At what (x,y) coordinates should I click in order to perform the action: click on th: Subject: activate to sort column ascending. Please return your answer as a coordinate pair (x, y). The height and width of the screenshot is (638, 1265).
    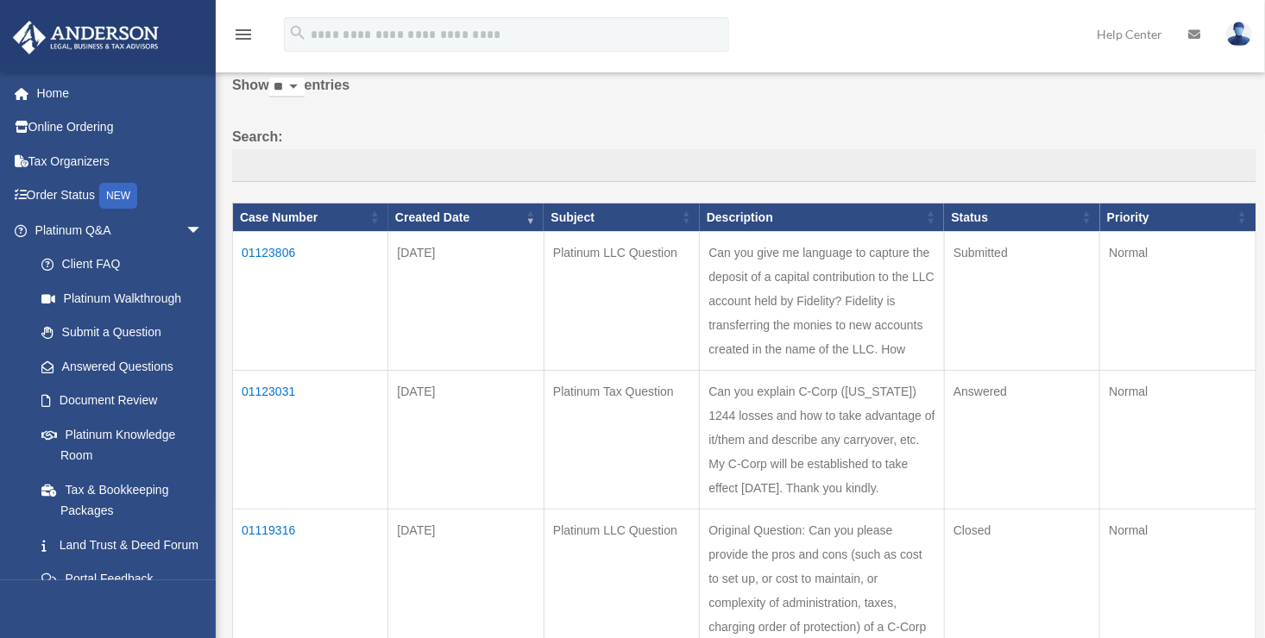
    Looking at the image, I should click on (621, 217).